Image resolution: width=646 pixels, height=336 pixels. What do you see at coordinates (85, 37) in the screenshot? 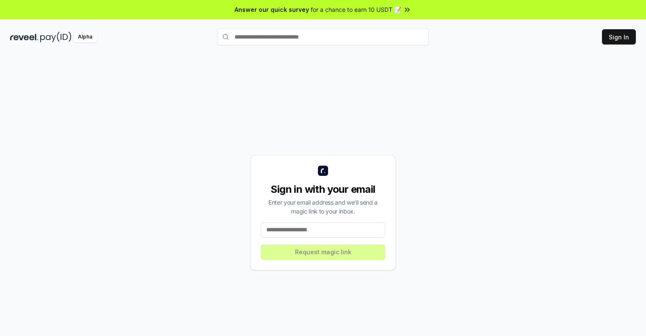
I see `div: Alpha` at bounding box center [85, 37].